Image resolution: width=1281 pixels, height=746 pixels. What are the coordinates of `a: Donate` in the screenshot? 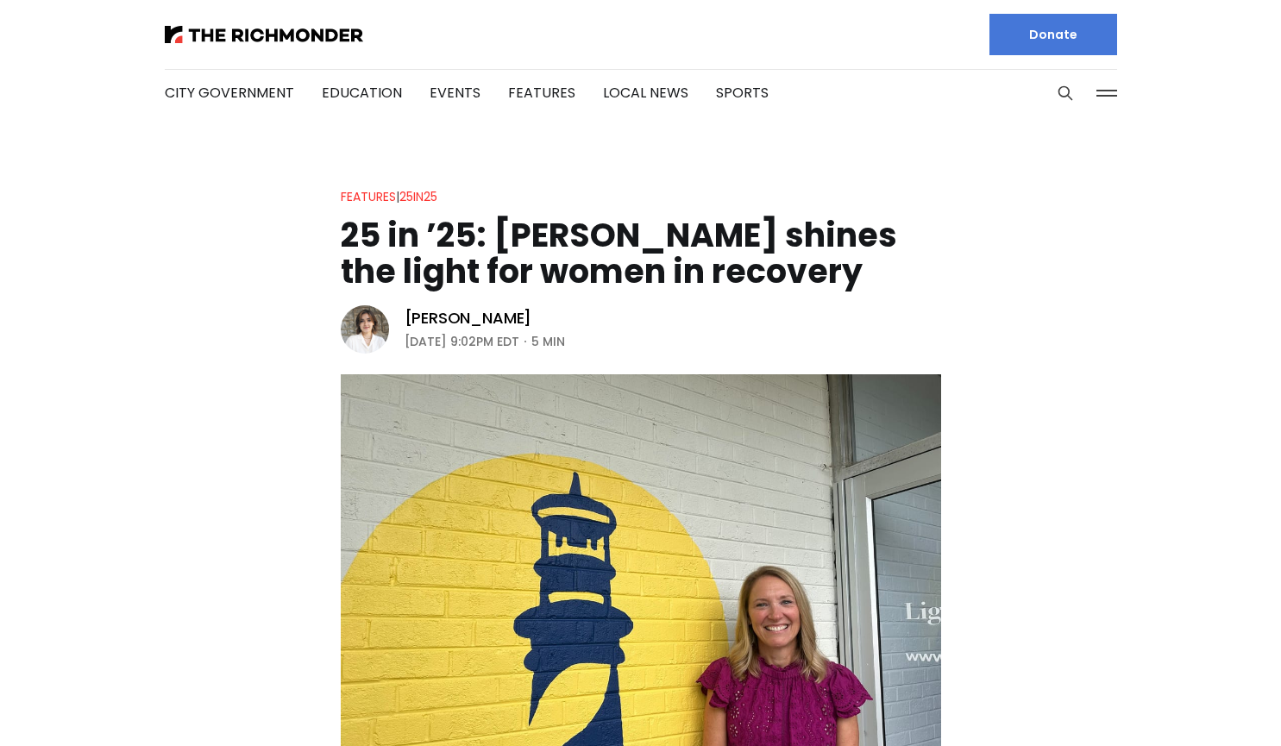 It's located at (1053, 34).